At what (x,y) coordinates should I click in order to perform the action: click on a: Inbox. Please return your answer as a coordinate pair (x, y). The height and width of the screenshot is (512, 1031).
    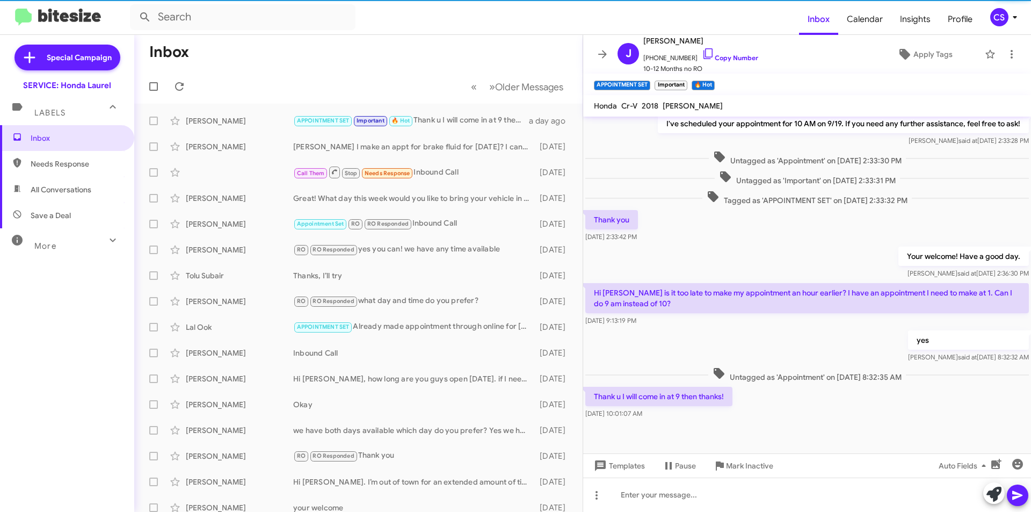
    Looking at the image, I should click on (819, 19).